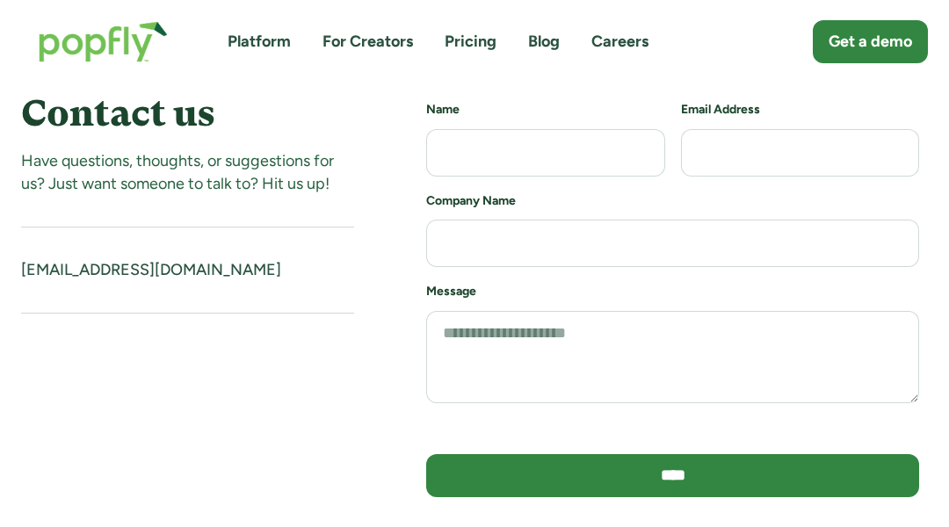 The width and height of the screenshot is (949, 527). I want to click on h6: Message, so click(672, 292).